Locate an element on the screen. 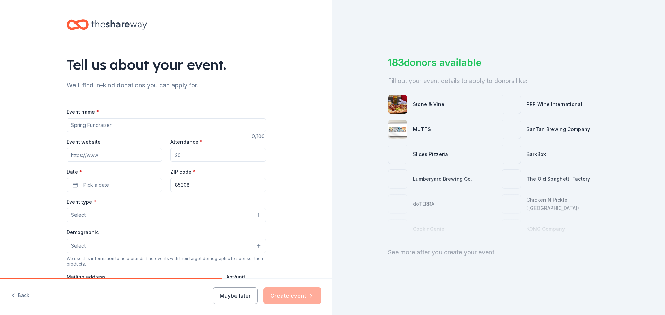 The height and width of the screenshot is (315, 665). div: Tell us about your event. is located at coordinates (166, 65).